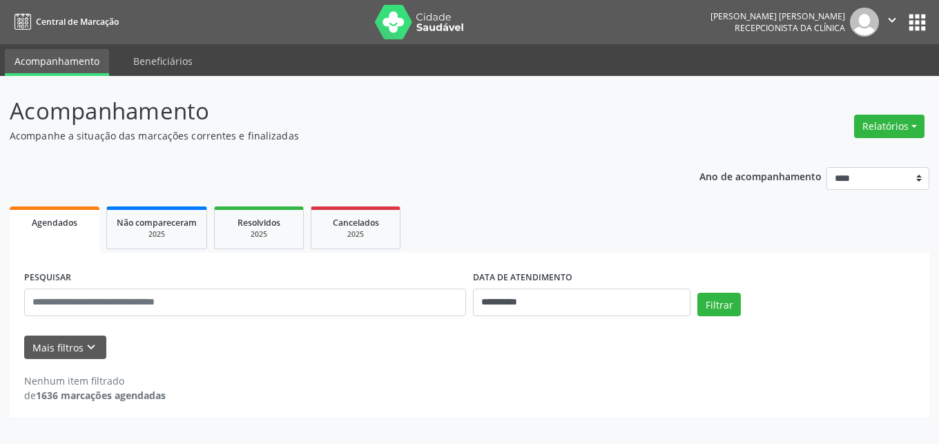  What do you see at coordinates (48, 277) in the screenshot?
I see `label: PESQUISAR` at bounding box center [48, 277].